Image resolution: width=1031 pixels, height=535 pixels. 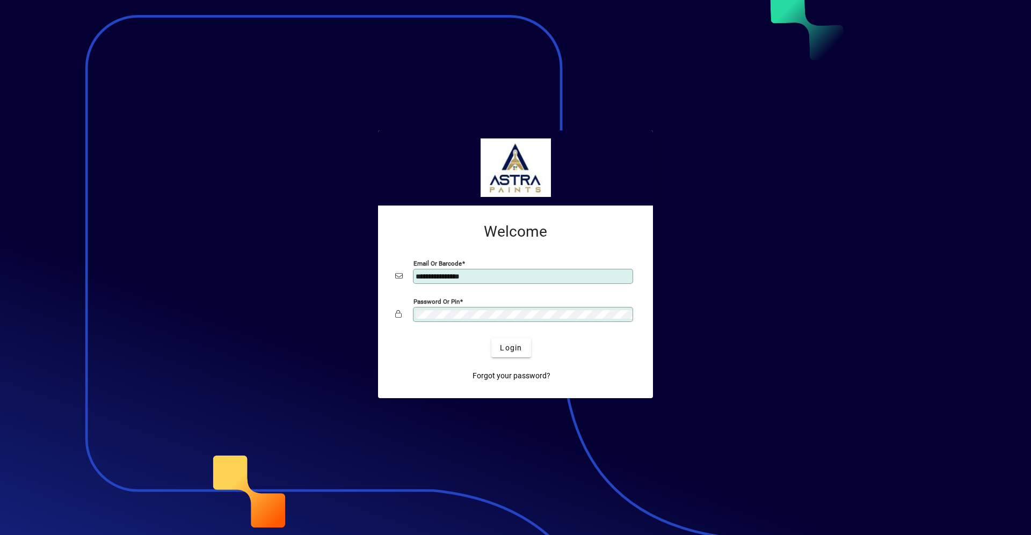 What do you see at coordinates (438, 264) in the screenshot?
I see `mat-label: Email or Barcode` at bounding box center [438, 264].